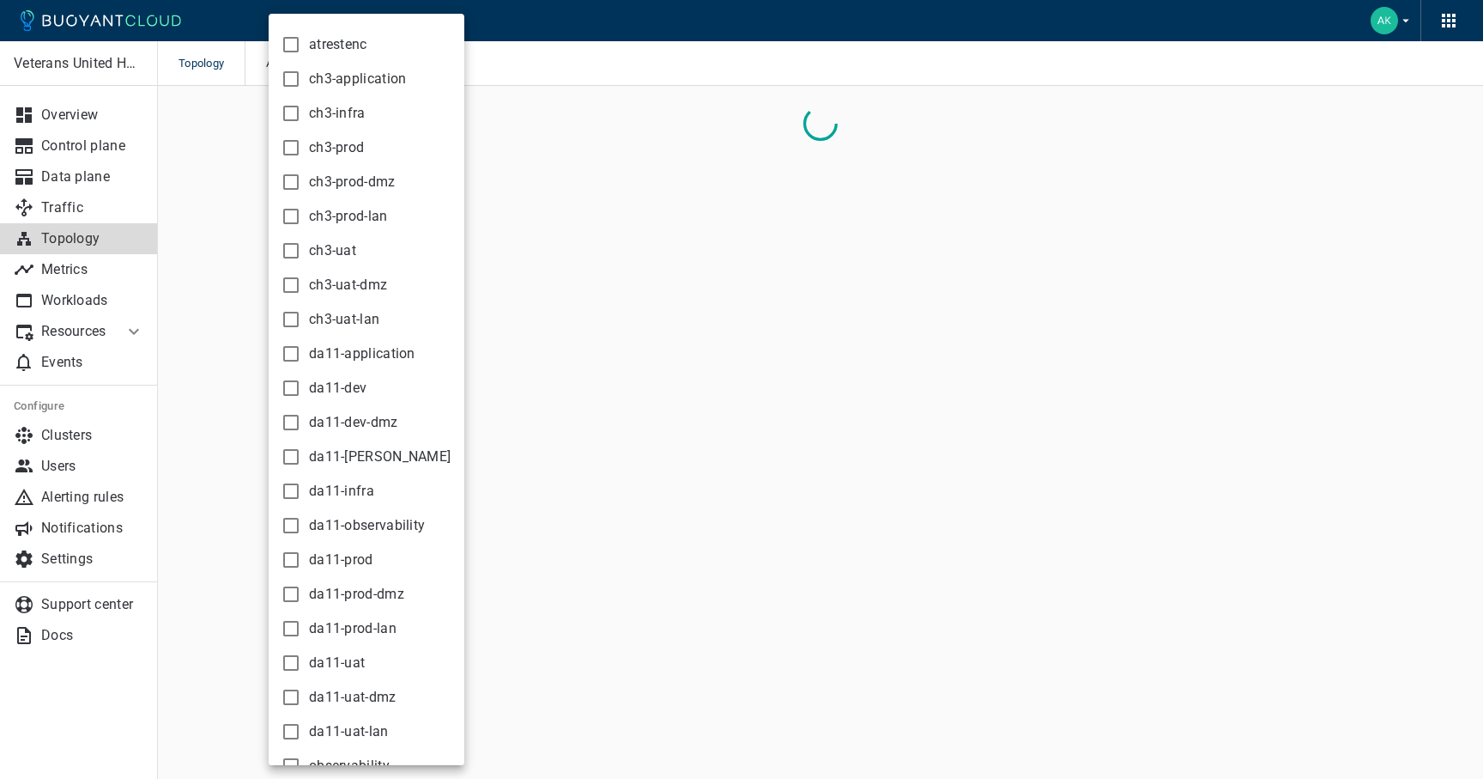  What do you see at coordinates (349, 216) in the screenshot?
I see `span: ch3-prod-lan` at bounding box center [349, 216].